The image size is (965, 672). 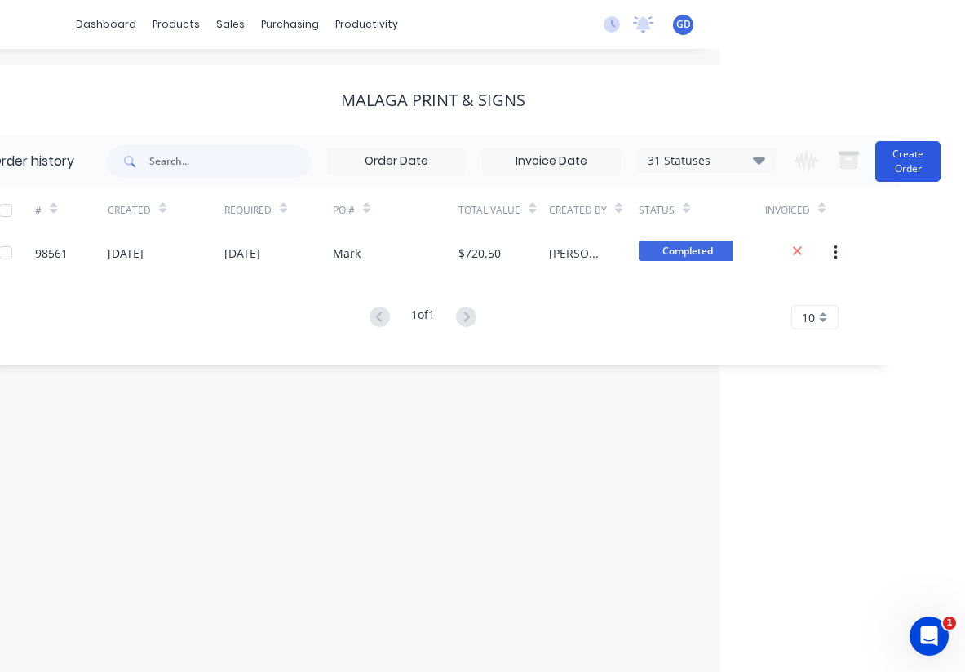 What do you see at coordinates (908, 162) in the screenshot?
I see `button: Create Order` at bounding box center [908, 162].